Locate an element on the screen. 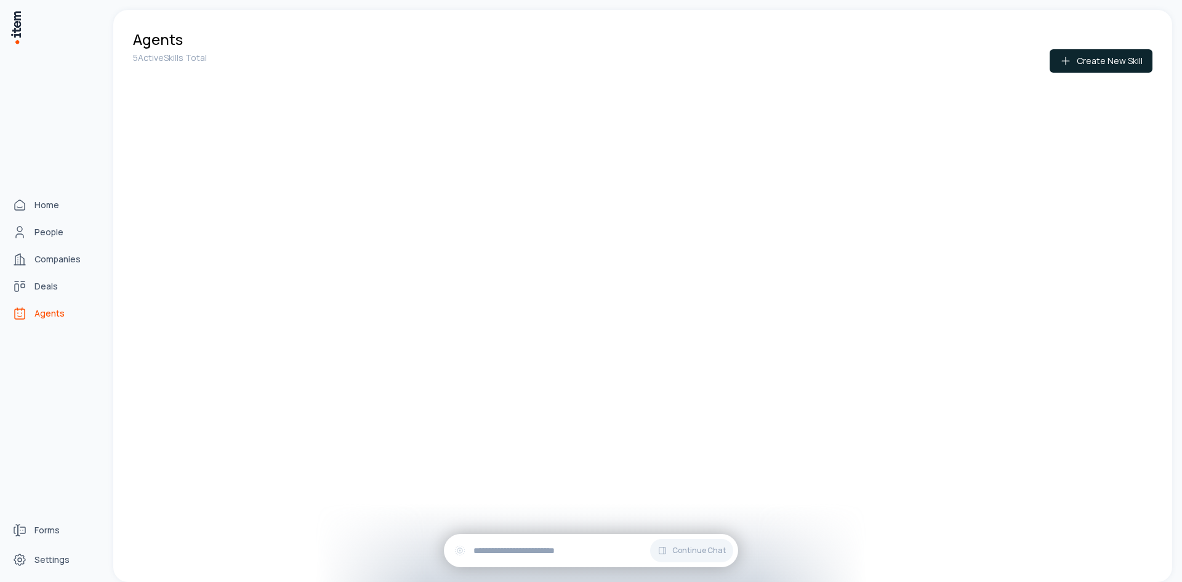 This screenshot has height=582, width=1182. a: People is located at coordinates (54, 232).